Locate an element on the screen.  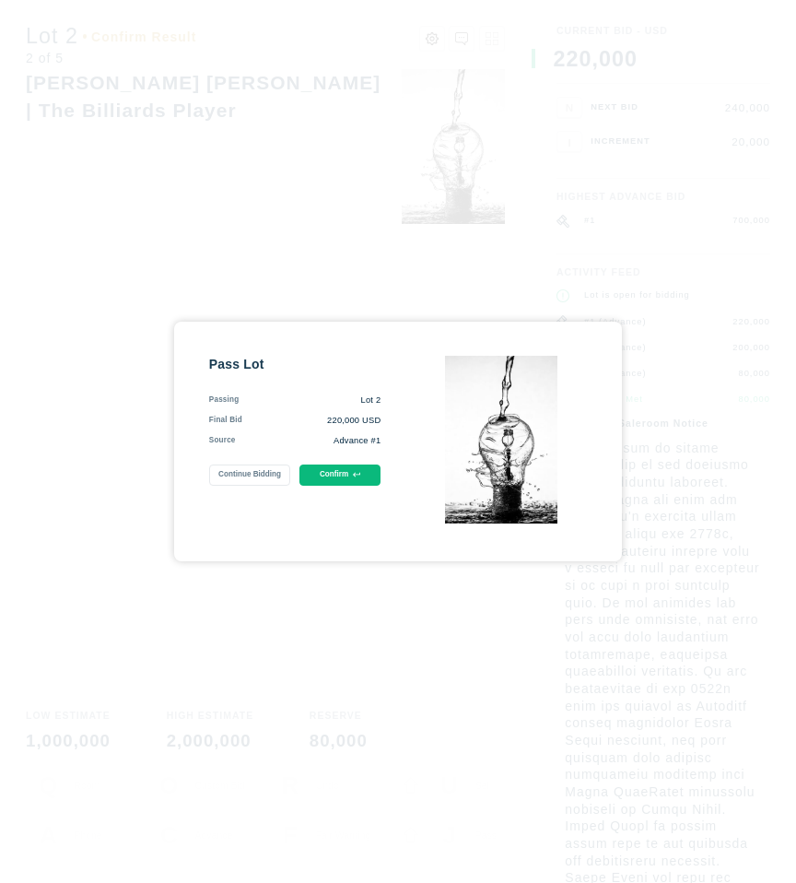
div: Passing is located at coordinates (224, 400).